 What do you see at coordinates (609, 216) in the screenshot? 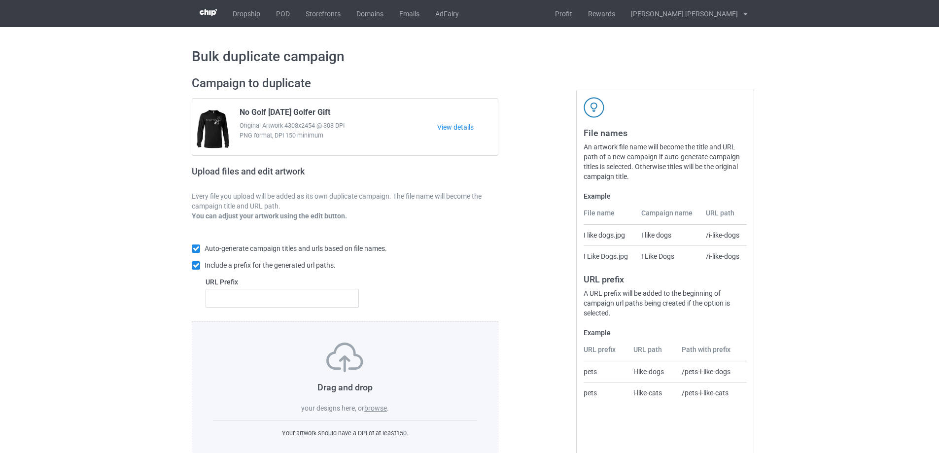
I see `th: File name` at bounding box center [609, 216].